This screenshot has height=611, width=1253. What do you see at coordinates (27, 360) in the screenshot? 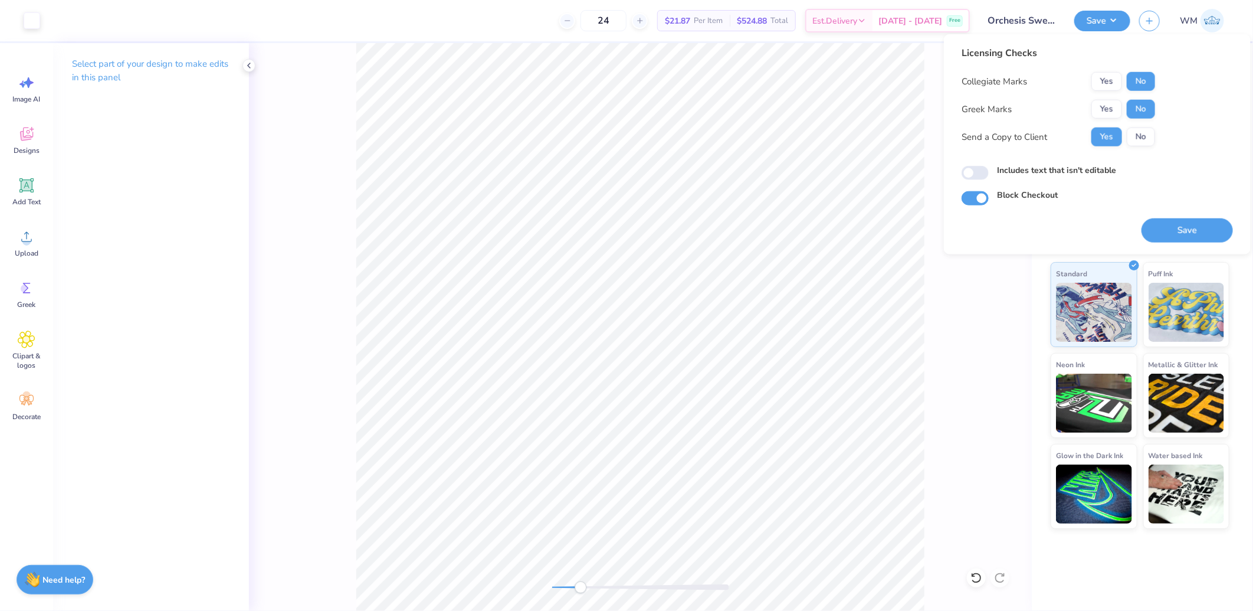
I see `span: Clipart & logos` at bounding box center [27, 360].